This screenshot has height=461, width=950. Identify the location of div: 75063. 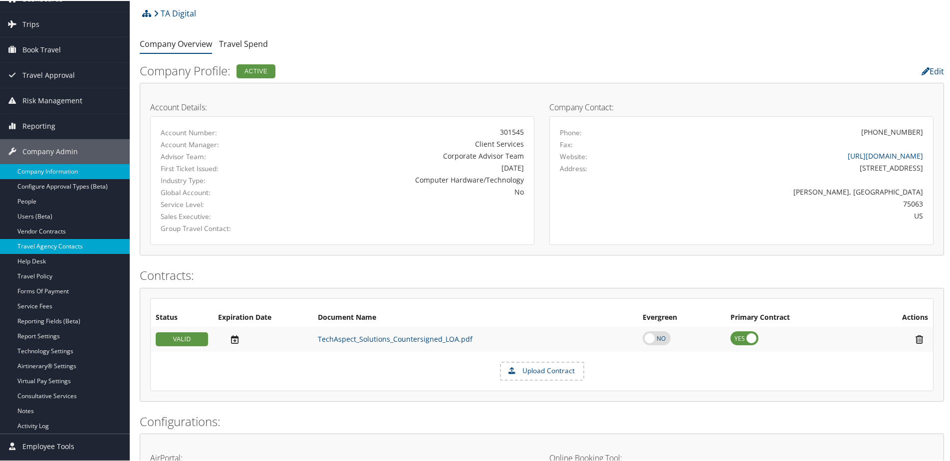
(789, 203).